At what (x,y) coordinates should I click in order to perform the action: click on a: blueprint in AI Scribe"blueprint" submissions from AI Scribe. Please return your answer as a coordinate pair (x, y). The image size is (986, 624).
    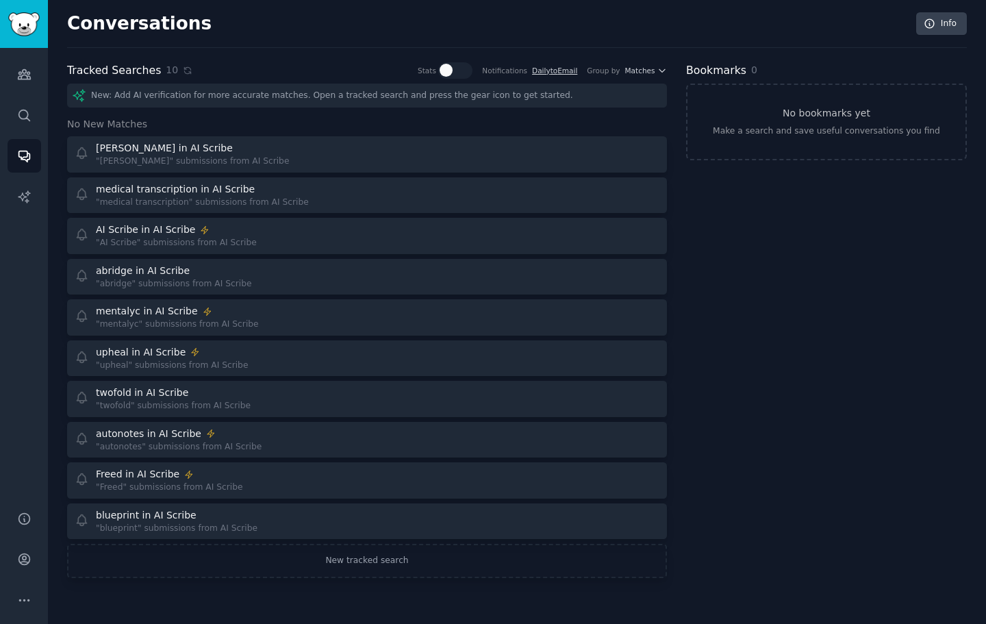
    Looking at the image, I should click on (367, 521).